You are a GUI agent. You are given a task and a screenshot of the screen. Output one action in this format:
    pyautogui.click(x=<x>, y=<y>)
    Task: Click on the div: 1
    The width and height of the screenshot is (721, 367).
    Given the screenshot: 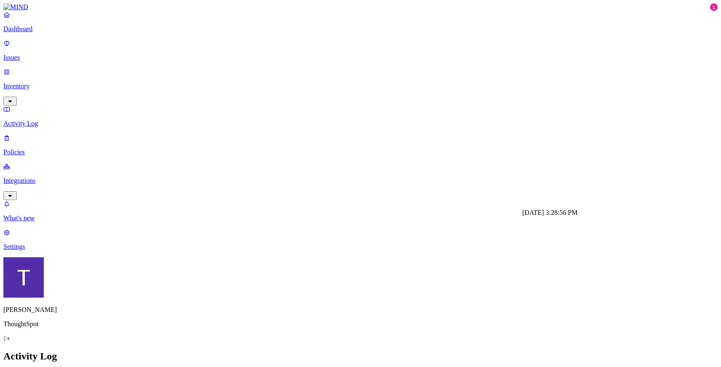 What is the action you would take?
    pyautogui.click(x=713, y=7)
    